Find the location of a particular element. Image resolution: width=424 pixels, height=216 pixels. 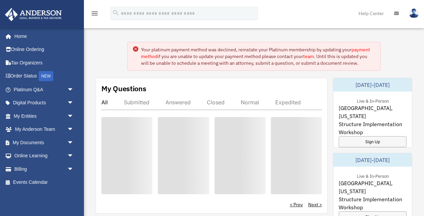

a: Sign Up is located at coordinates (372, 142).